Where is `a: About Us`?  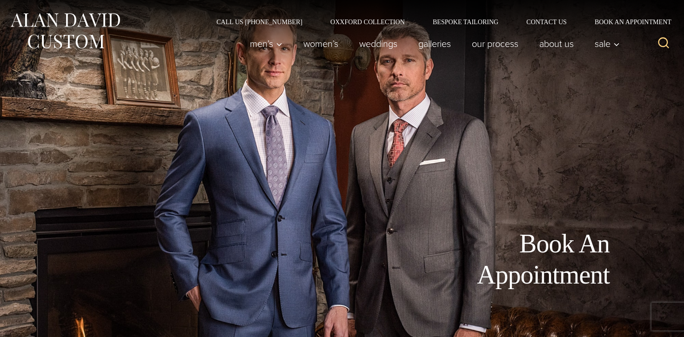 a: About Us is located at coordinates (556, 44).